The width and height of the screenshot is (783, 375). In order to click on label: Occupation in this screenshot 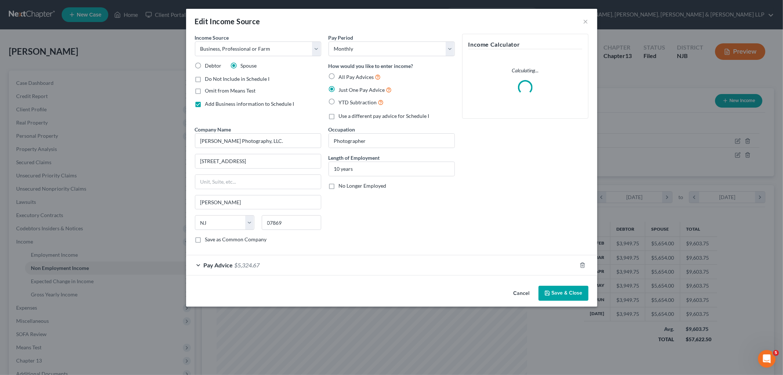, I will do `click(342, 129)`.